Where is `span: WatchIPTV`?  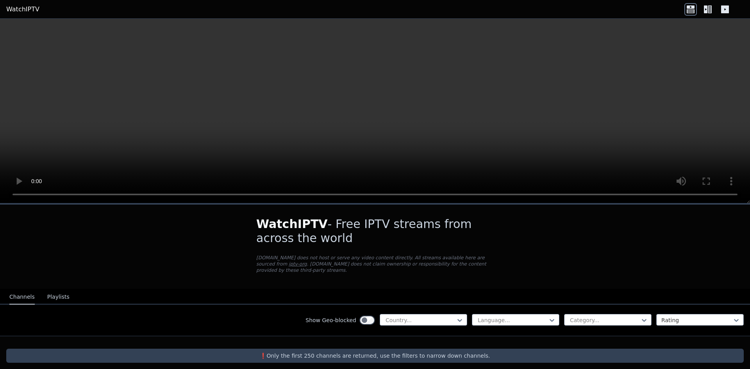 span: WatchIPTV is located at coordinates (292, 224).